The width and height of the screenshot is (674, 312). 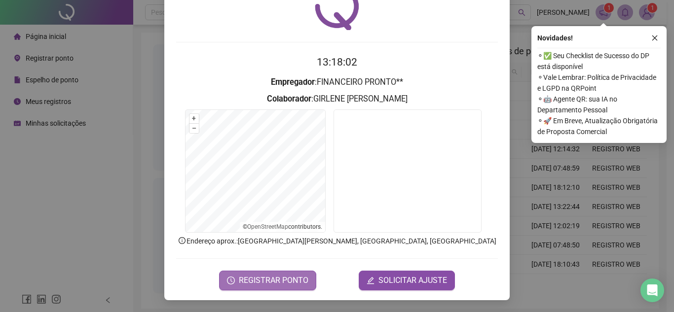 I want to click on time: 13:18:02, so click(x=337, y=62).